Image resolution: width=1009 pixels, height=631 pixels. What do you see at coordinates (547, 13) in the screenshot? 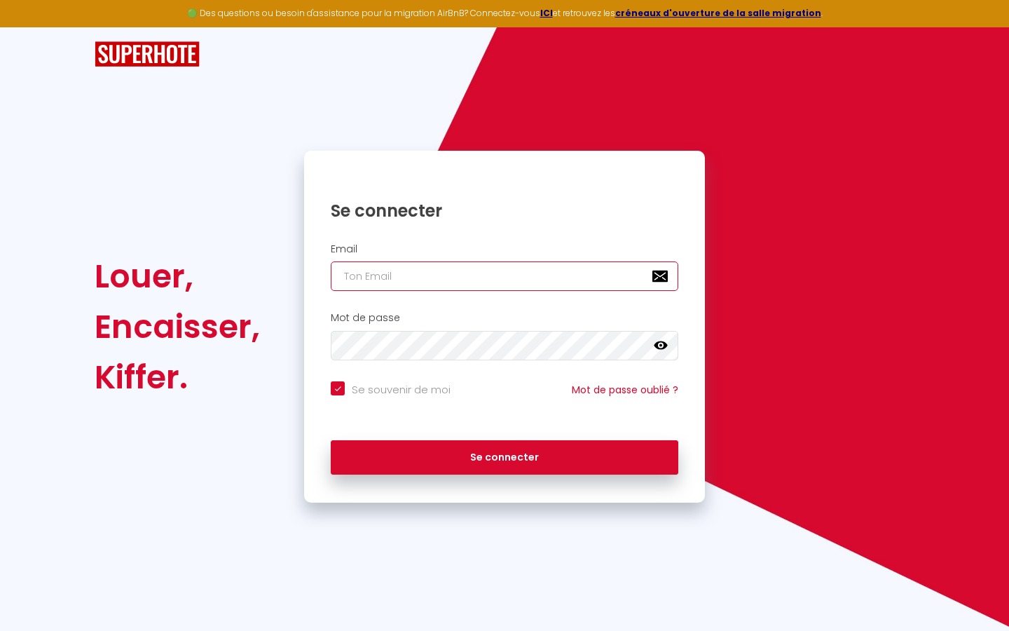
I see `a: ICI` at bounding box center [547, 13].